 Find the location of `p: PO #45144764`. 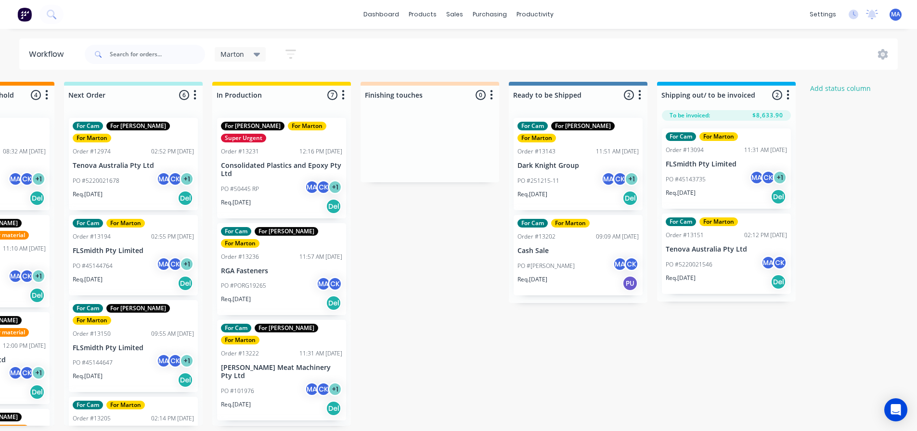

p: PO #45144764 is located at coordinates (92, 266).